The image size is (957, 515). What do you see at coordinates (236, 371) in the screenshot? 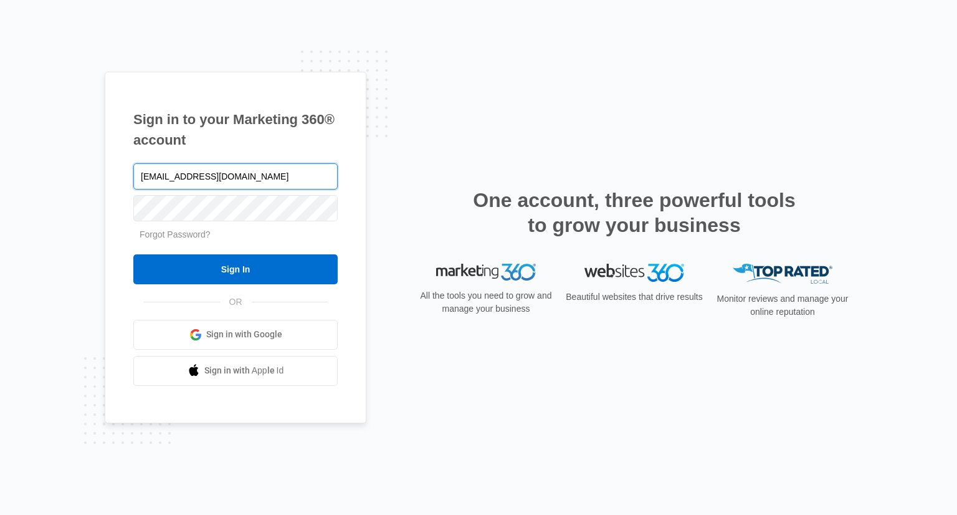
I see `a: Sign in with Apple Id` at bounding box center [236, 371].